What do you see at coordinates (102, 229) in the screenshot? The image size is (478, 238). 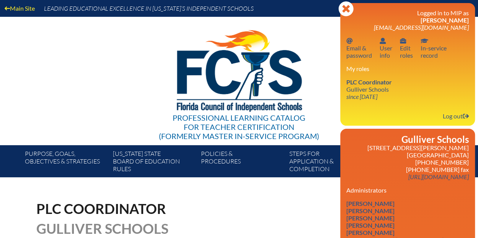 I see `span: Gulliver Schools` at bounding box center [102, 229].